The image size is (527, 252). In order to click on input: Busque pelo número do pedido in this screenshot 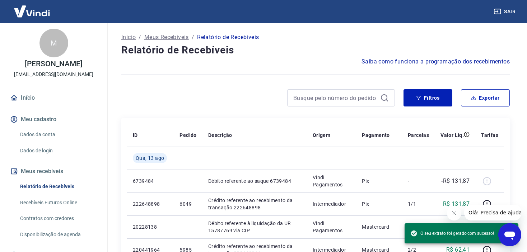, I will do `click(335, 98)`.